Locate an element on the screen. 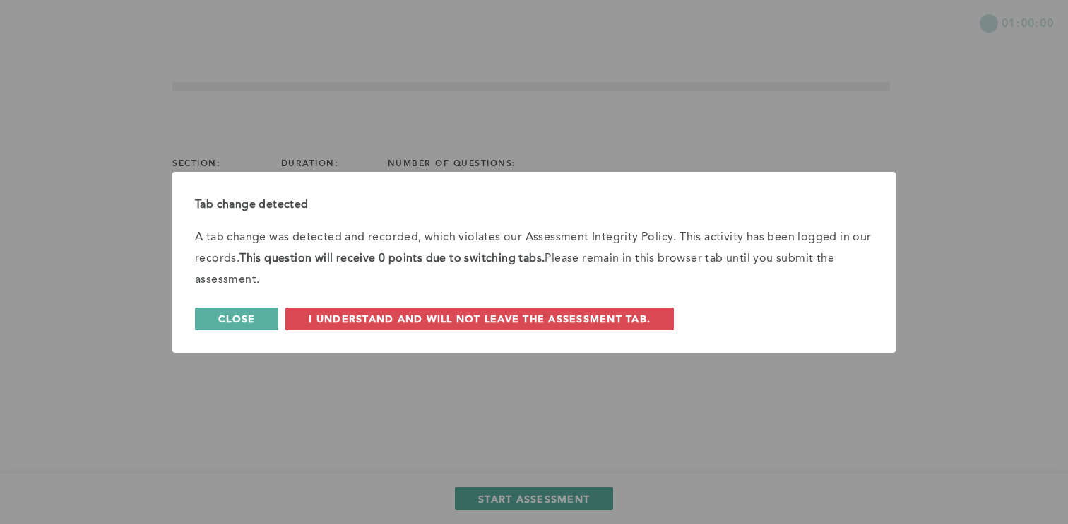 The width and height of the screenshot is (1068, 524). button: I understand and will not leave the assessment tab. is located at coordinates (480, 319).